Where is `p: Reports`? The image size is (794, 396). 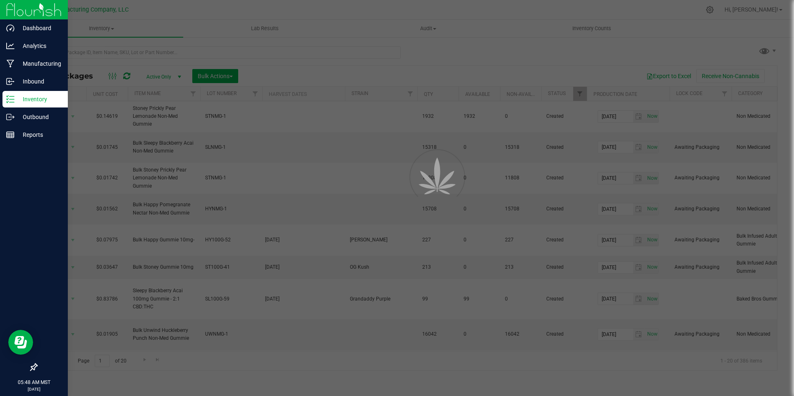 p: Reports is located at coordinates (39, 135).